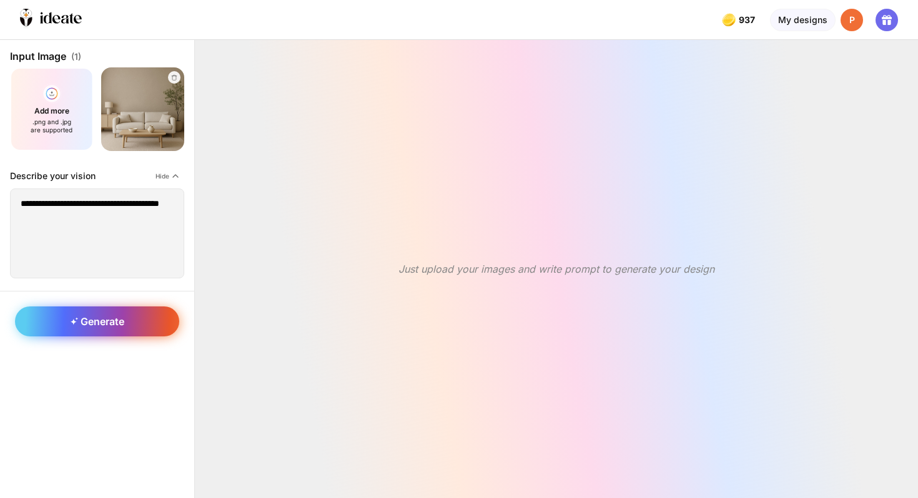 This screenshot has height=498, width=918. What do you see at coordinates (557, 269) in the screenshot?
I see `div: Just upload your images and write prompt to generate your design` at bounding box center [557, 269].